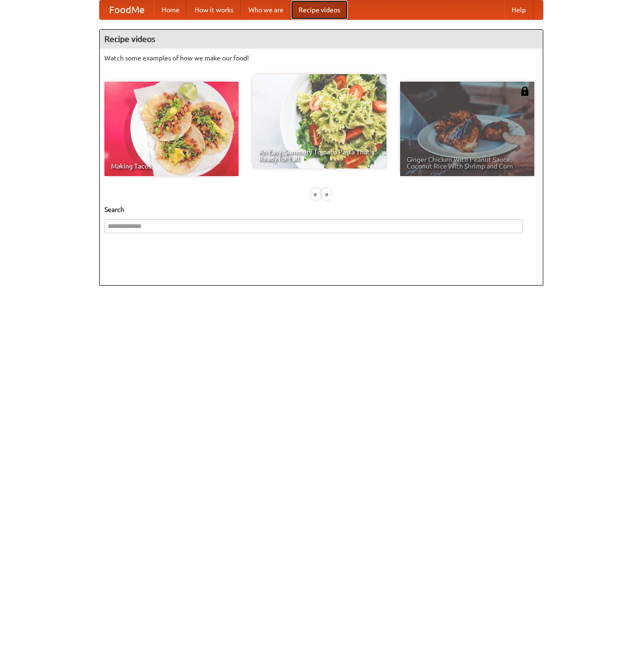 Image resolution: width=642 pixels, height=668 pixels. I want to click on a: Making Tacos, so click(171, 129).